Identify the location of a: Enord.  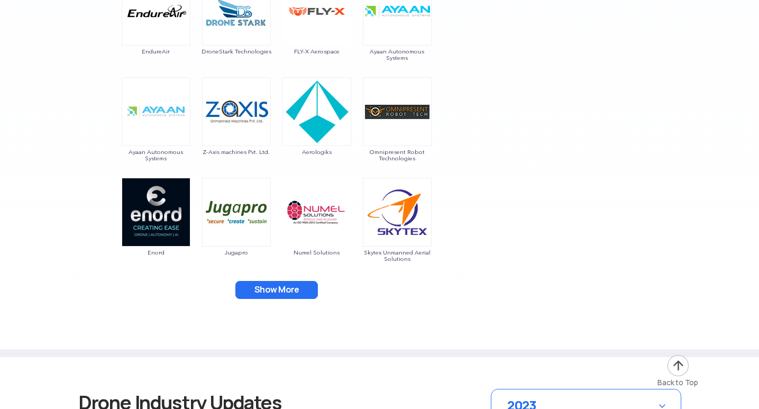
(156, 231).